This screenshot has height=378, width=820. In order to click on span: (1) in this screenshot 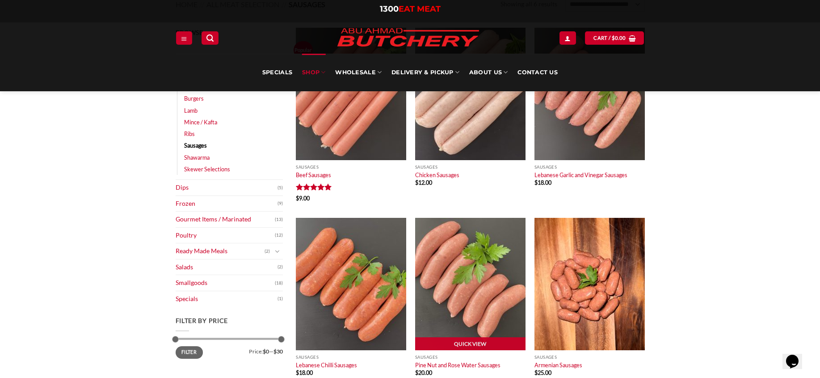, I will do `click(280, 299)`.